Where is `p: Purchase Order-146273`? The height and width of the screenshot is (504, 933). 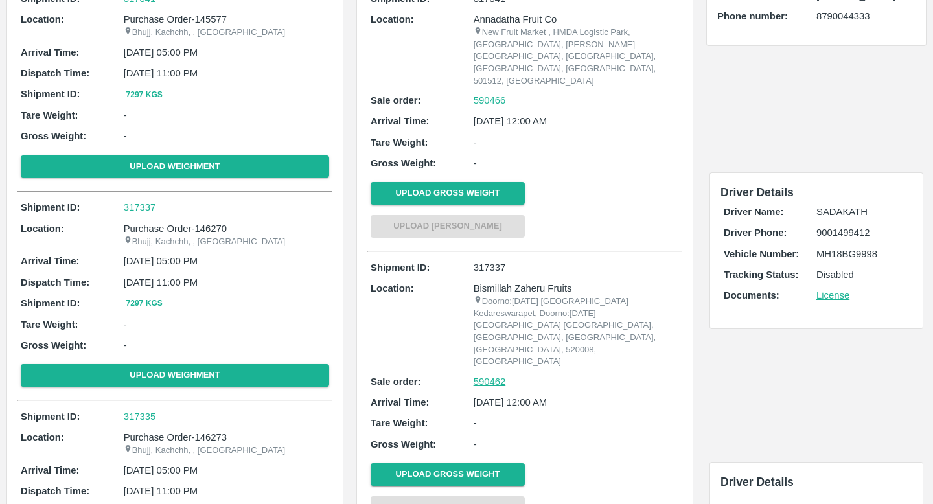 p: Purchase Order-146273 is located at coordinates (226, 437).